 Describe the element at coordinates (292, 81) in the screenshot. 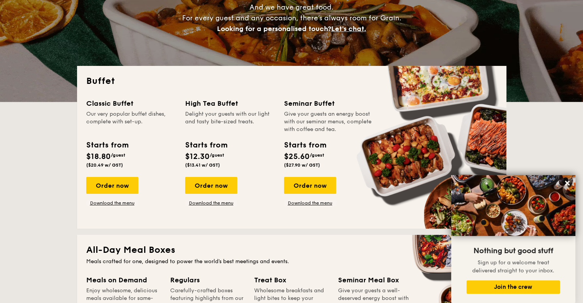

I see `h2: Buffet` at that location.